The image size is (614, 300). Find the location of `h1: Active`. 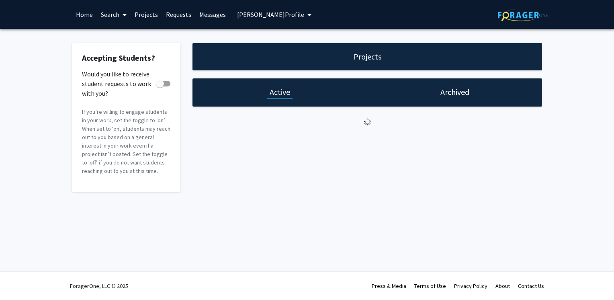

h1: Active is located at coordinates (279, 92).